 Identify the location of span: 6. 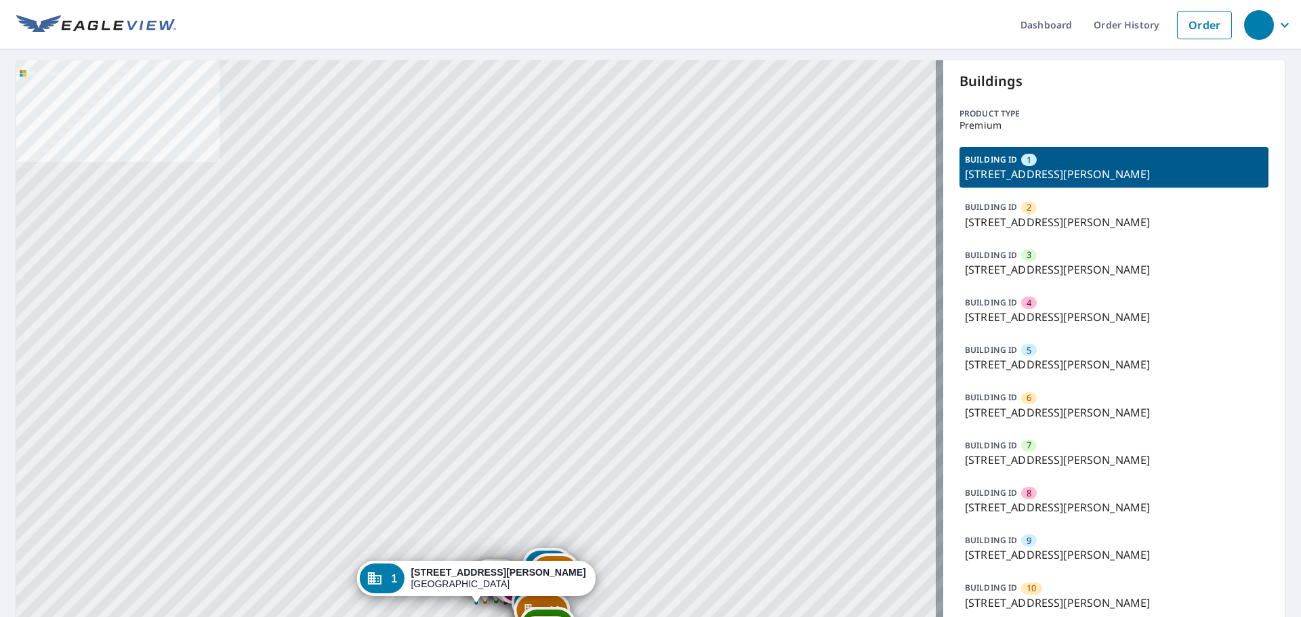
(1028, 398).